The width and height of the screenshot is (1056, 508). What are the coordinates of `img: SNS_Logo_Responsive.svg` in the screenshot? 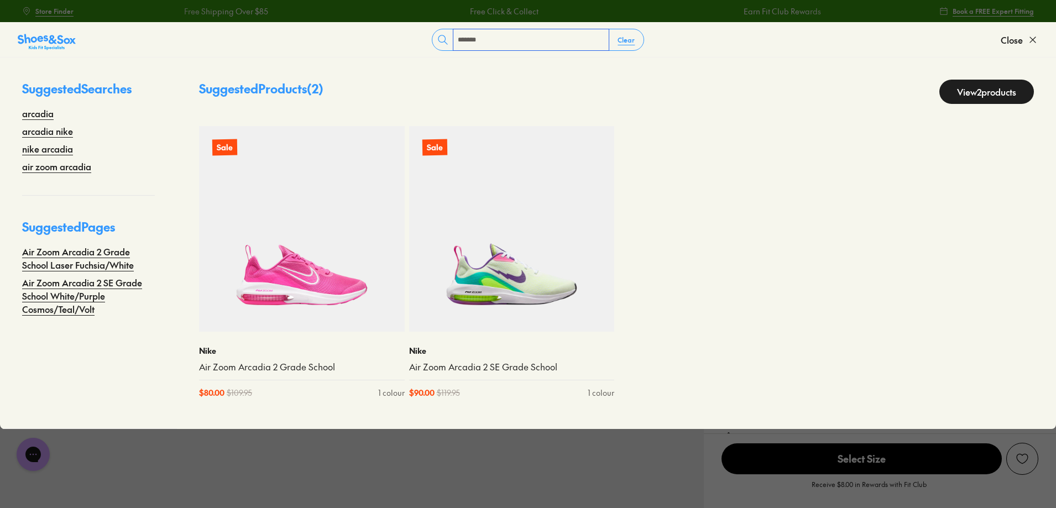 It's located at (46, 42).